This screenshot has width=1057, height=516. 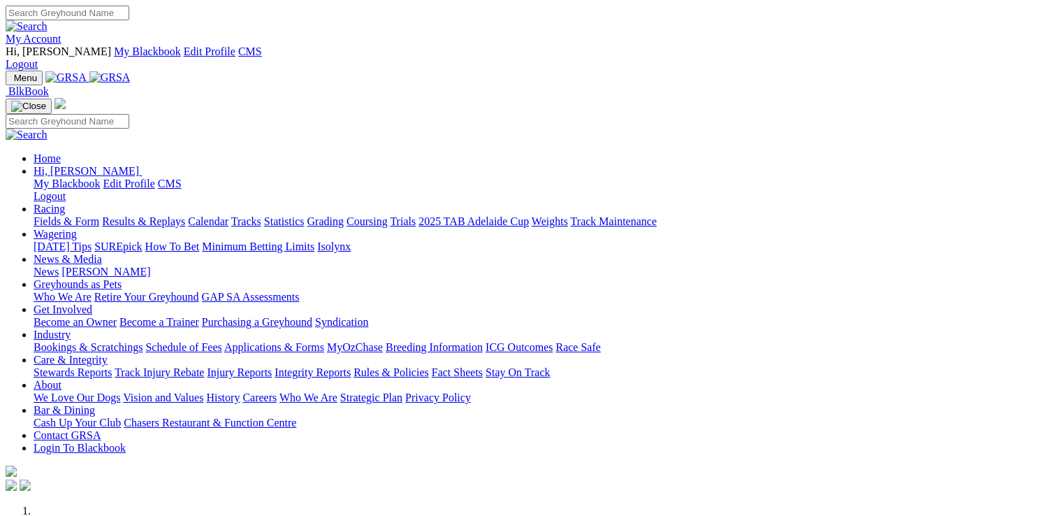 What do you see at coordinates (118, 246) in the screenshot?
I see `a: SUREpick` at bounding box center [118, 246].